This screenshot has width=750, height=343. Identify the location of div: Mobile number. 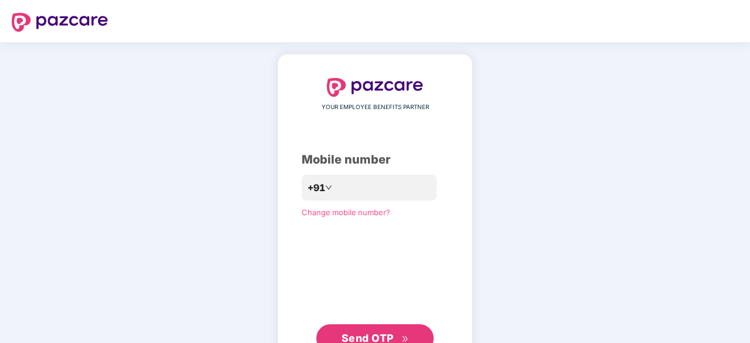
(375, 160).